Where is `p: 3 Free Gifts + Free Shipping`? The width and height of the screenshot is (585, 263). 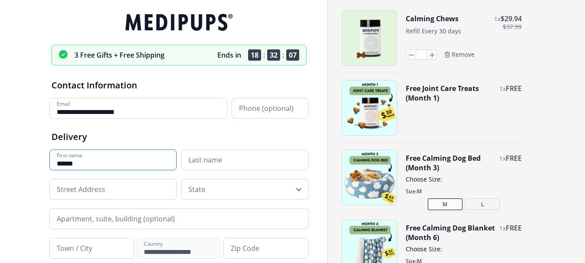
p: 3 Free Gifts + Free Shipping is located at coordinates (119, 55).